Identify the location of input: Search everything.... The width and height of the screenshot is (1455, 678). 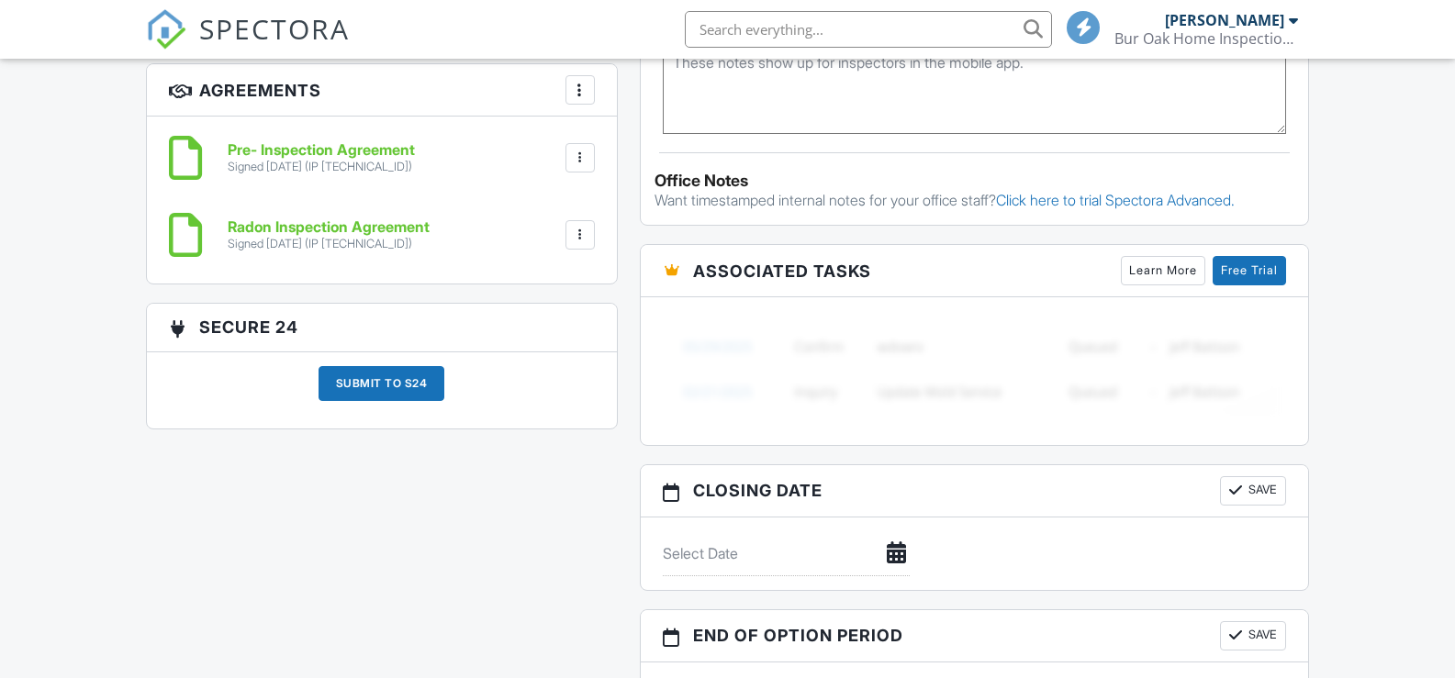
(868, 29).